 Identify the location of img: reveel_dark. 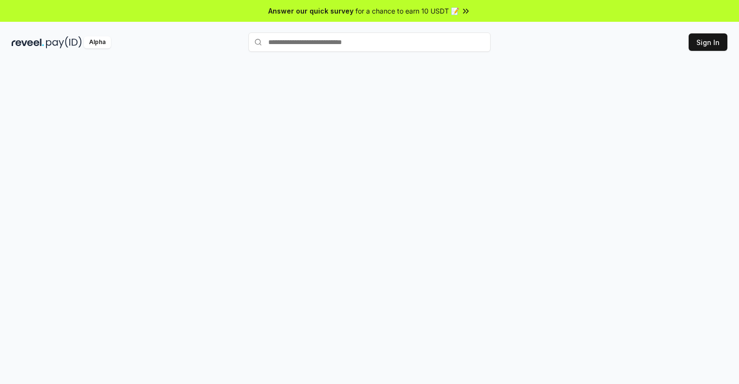
(28, 42).